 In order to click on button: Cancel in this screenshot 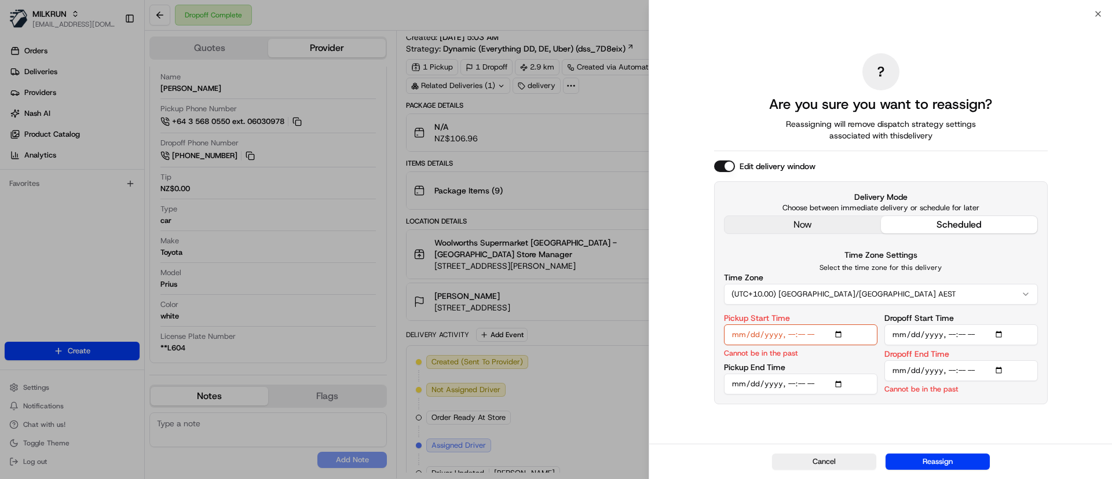, I will do `click(824, 462)`.